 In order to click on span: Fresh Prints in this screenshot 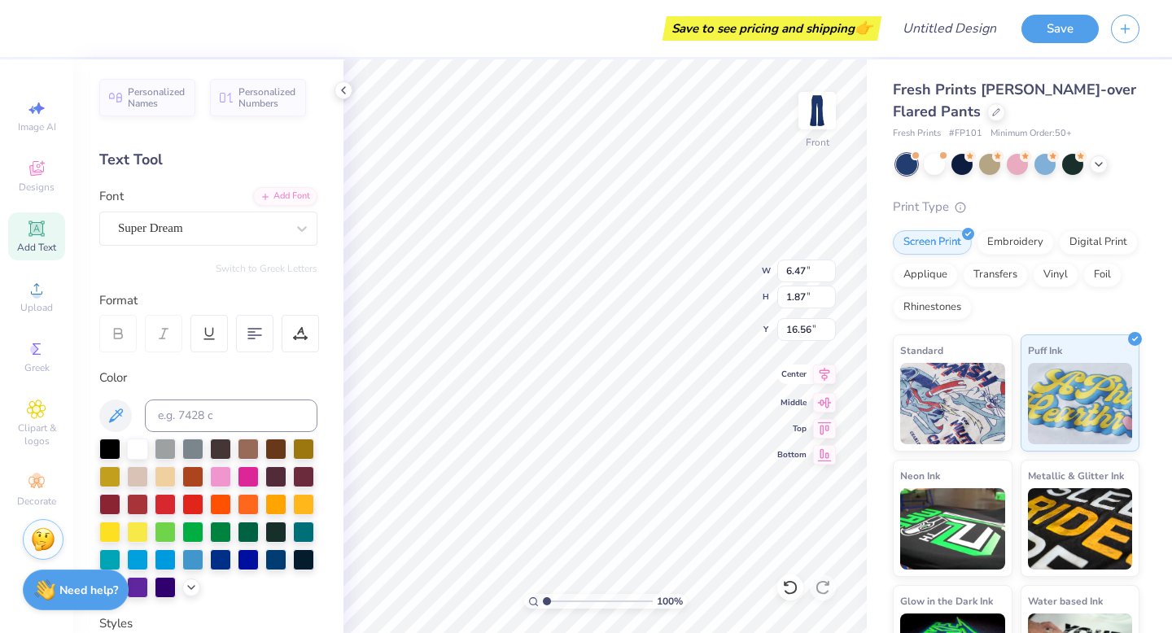, I will do `click(916, 133)`.